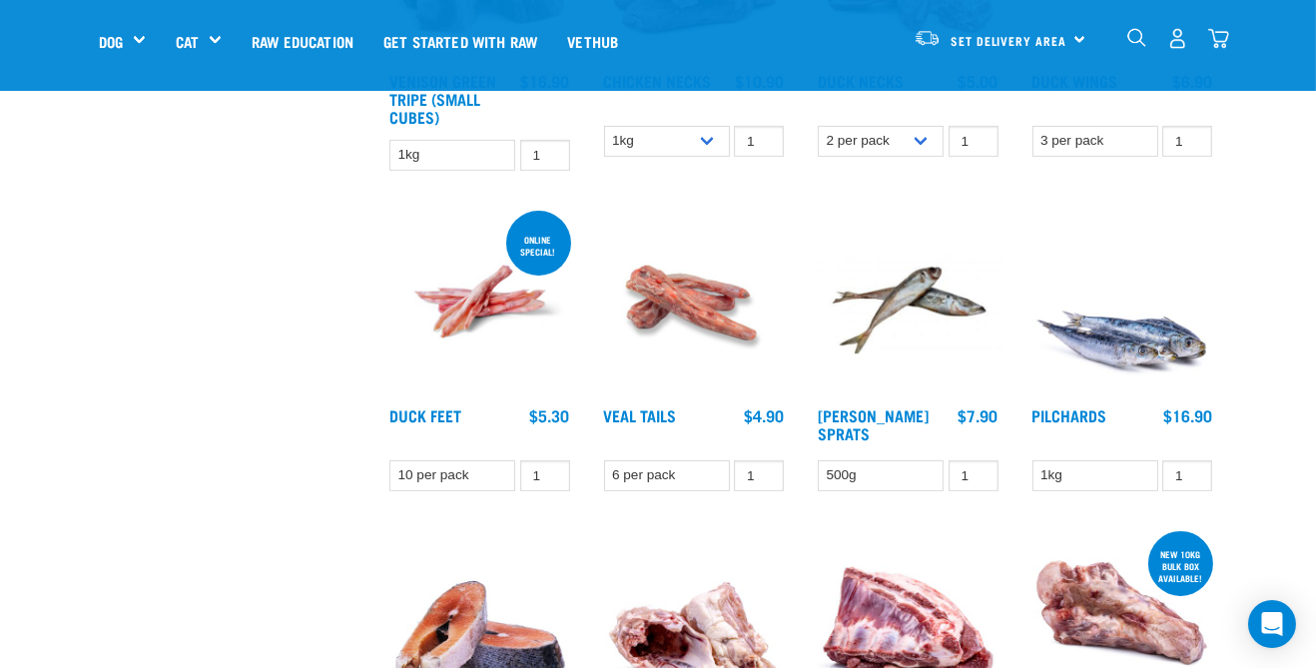 The width and height of the screenshot is (1316, 668). Describe the element at coordinates (111, 41) in the screenshot. I see `a: Dog` at that location.